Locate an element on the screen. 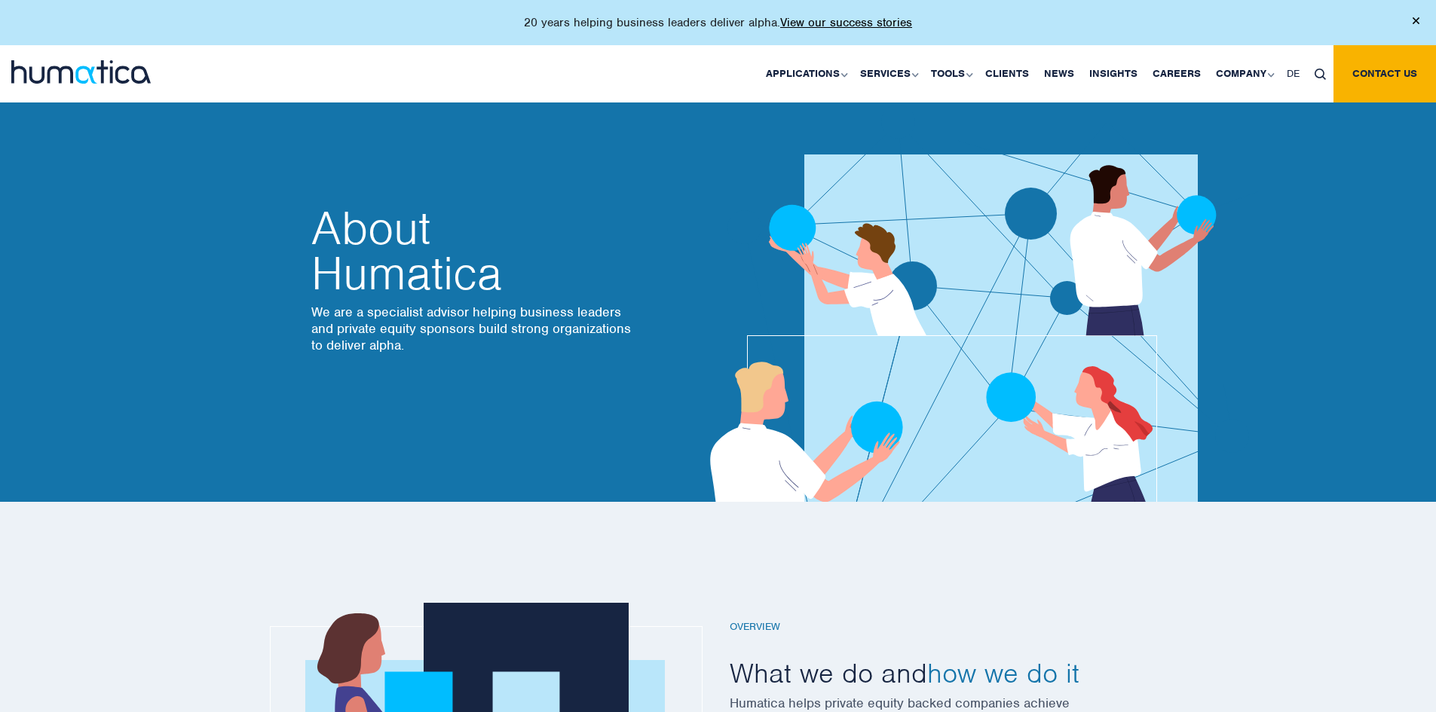  a: View our success stories is located at coordinates (846, 23).